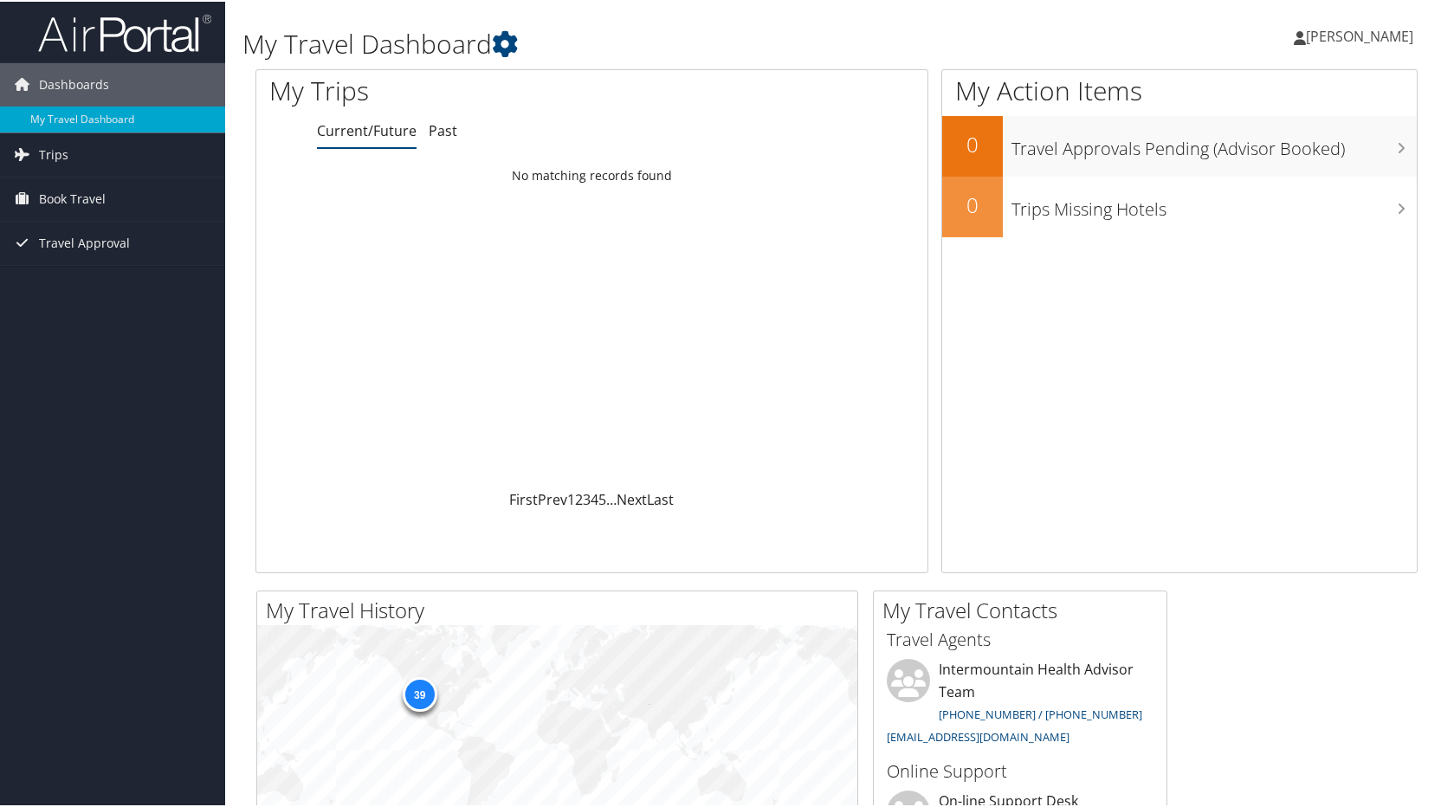  I want to click on a: 4, so click(594, 498).